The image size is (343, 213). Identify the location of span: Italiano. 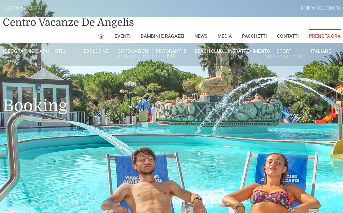
(321, 51).